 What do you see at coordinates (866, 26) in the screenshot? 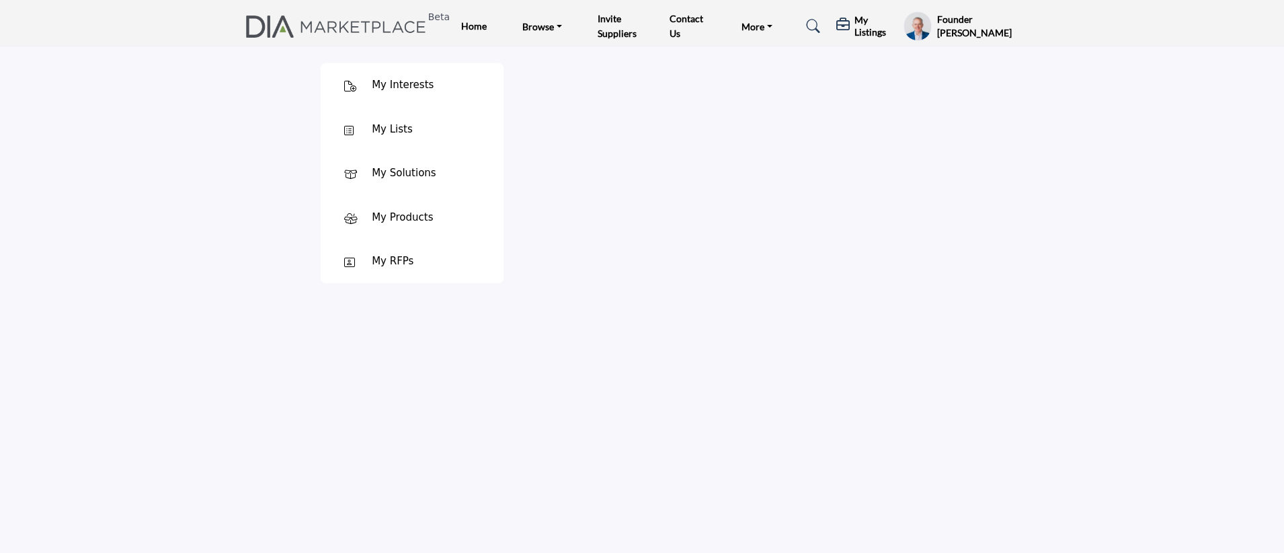
I see `div: My Listings` at bounding box center [866, 26].